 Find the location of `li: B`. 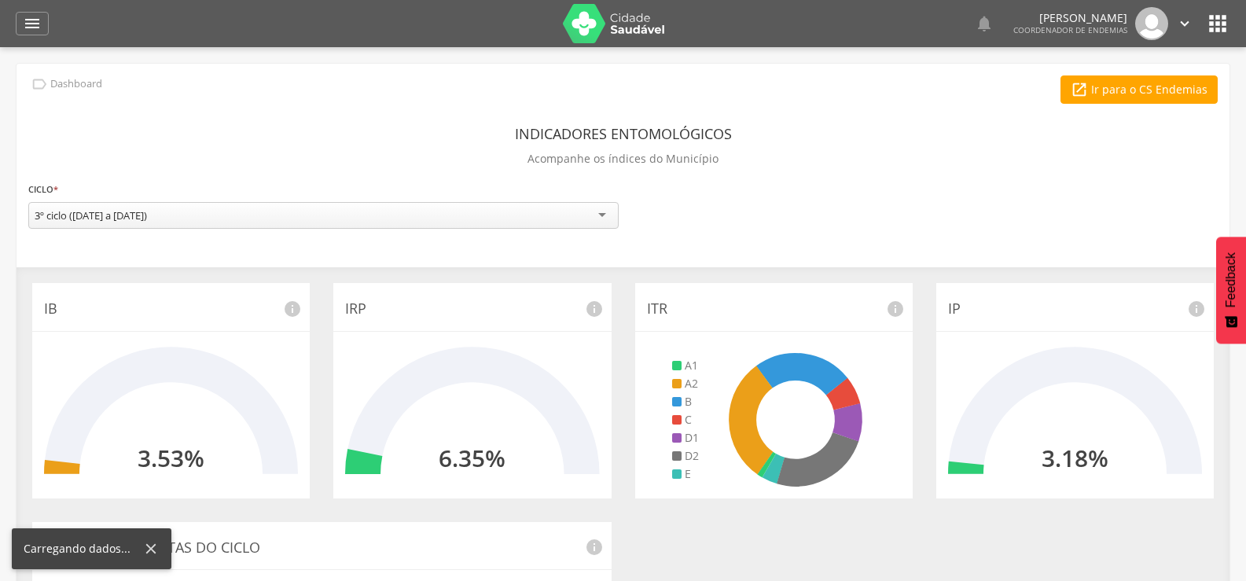

li: B is located at coordinates (685, 402).